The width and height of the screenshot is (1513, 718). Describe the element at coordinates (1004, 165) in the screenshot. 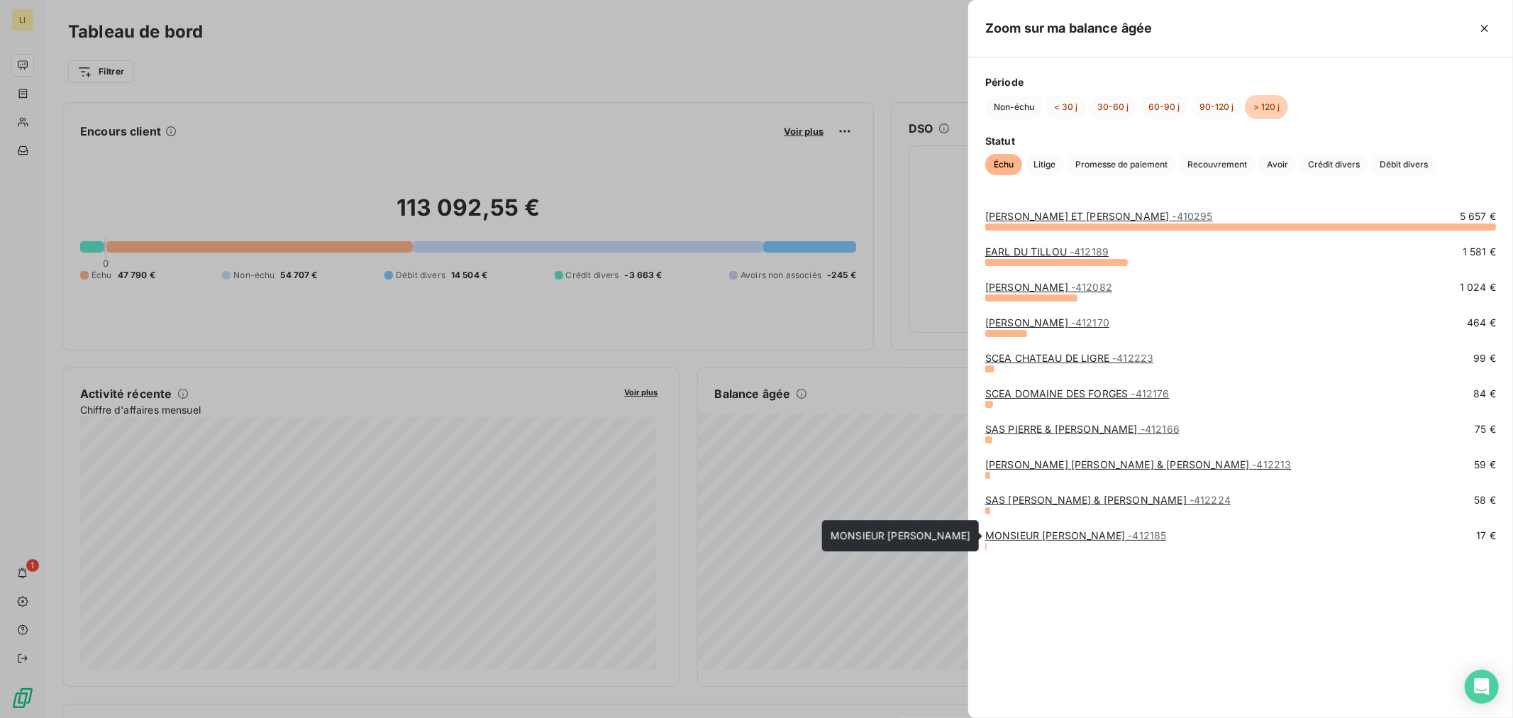

I see `button: Échu` at that location.